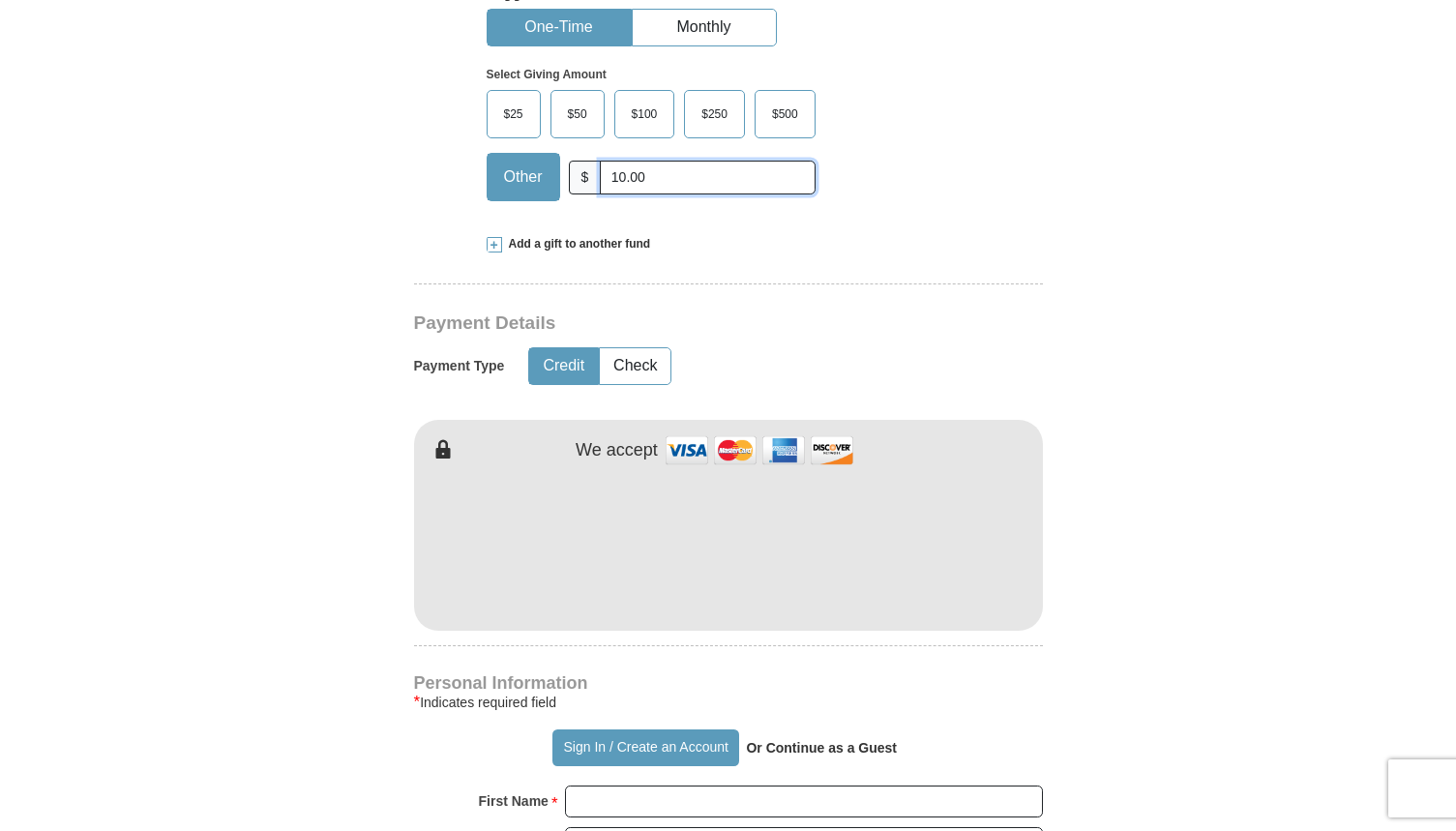  I want to click on div: Indicates required field, so click(728, 703).